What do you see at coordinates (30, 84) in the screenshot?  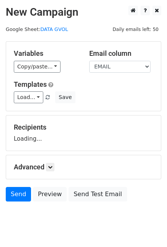 I see `a: Templates` at bounding box center [30, 84].